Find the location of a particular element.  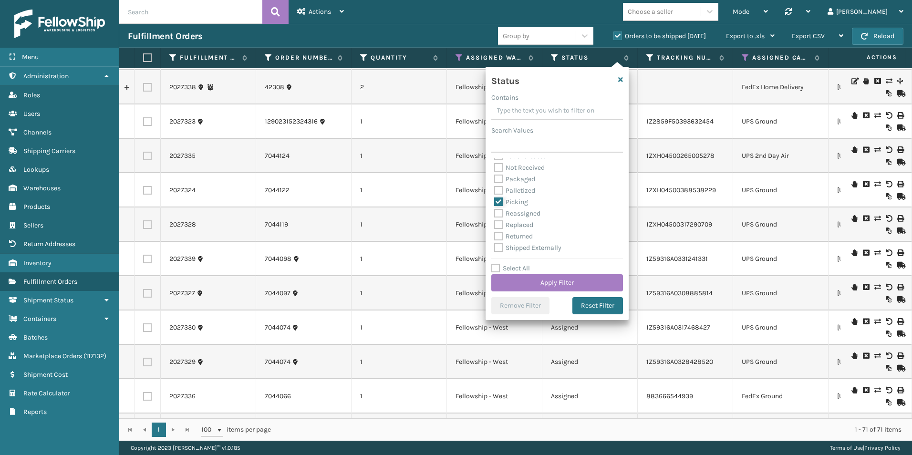

a: 2027338 is located at coordinates (183, 87).